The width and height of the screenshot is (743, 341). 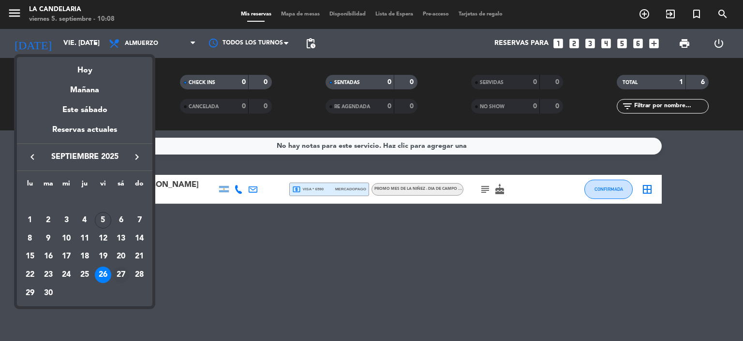 What do you see at coordinates (30, 275) in the screenshot?
I see `div: 22` at bounding box center [30, 275].